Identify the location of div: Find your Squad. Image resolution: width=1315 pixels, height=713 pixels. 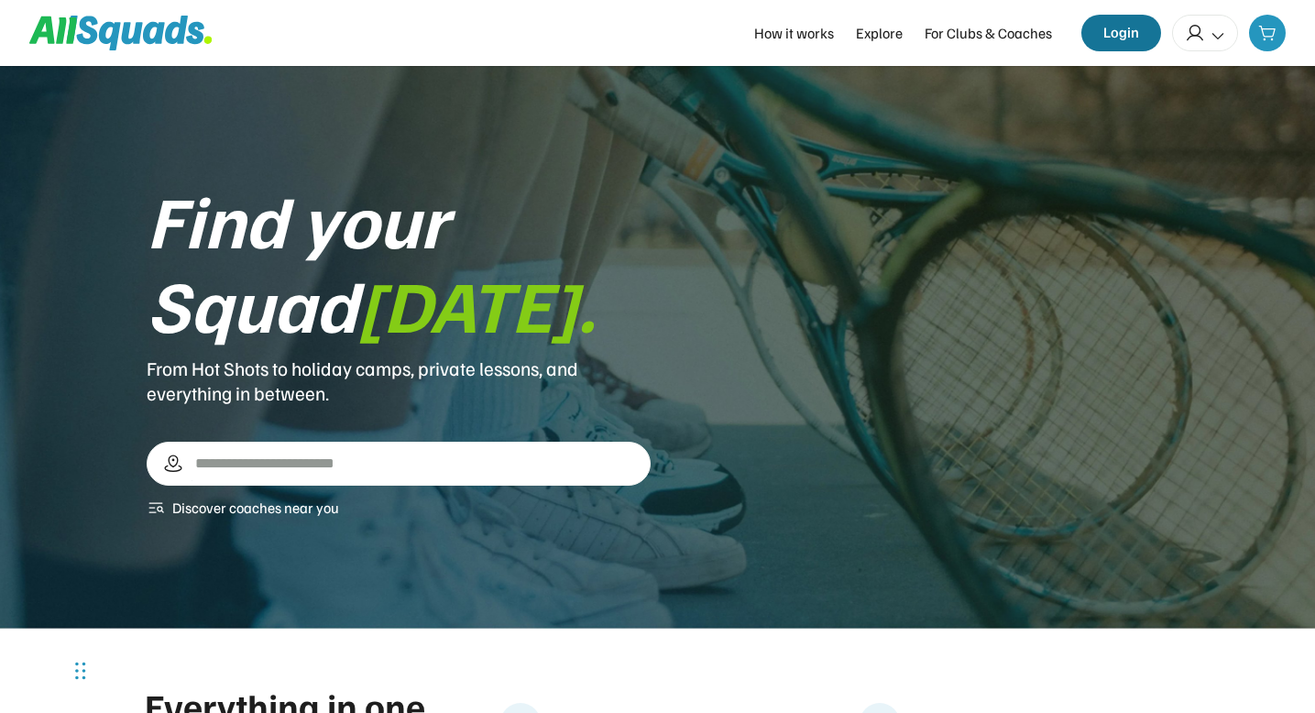
(399, 261).